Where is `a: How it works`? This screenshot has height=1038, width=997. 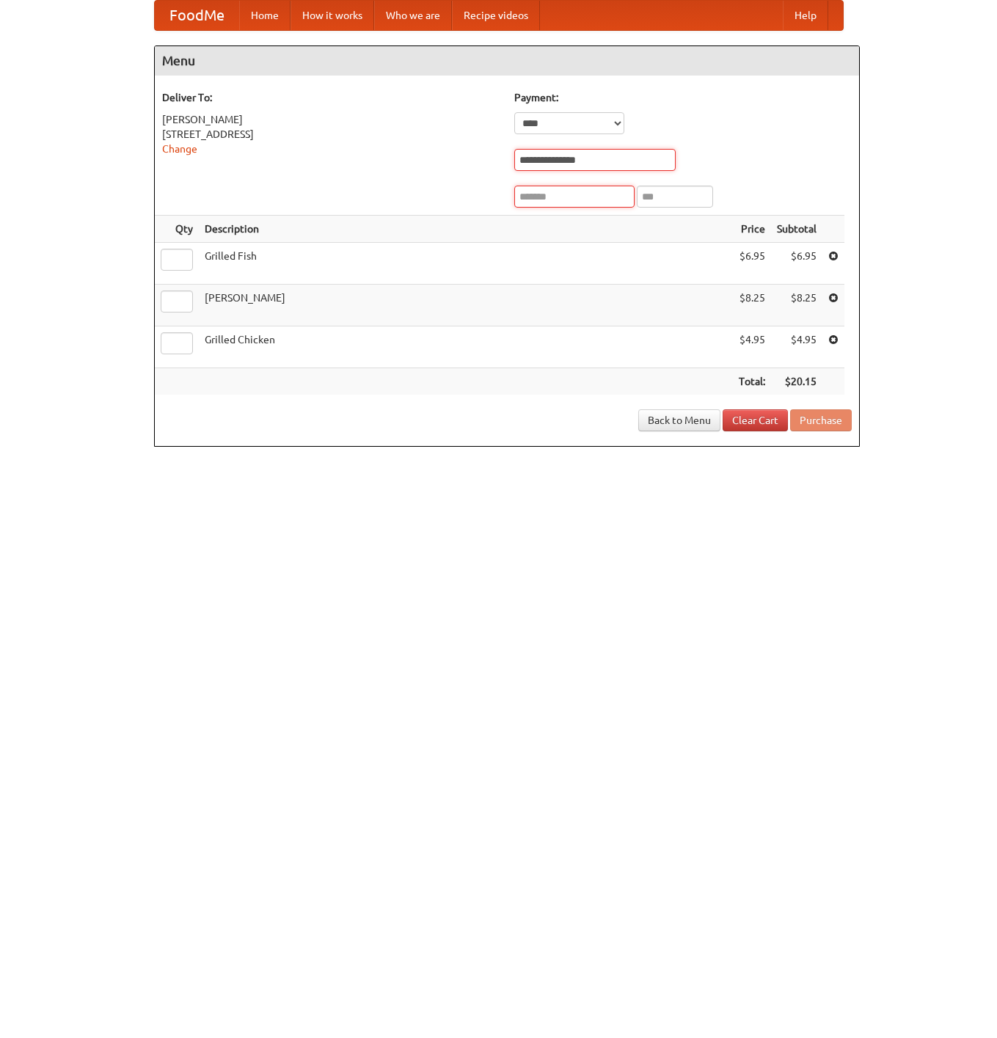
a: How it works is located at coordinates (332, 15).